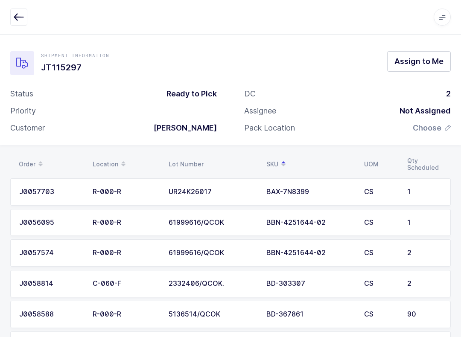 The width and height of the screenshot is (461, 337). I want to click on button: Assign to Me, so click(418, 61).